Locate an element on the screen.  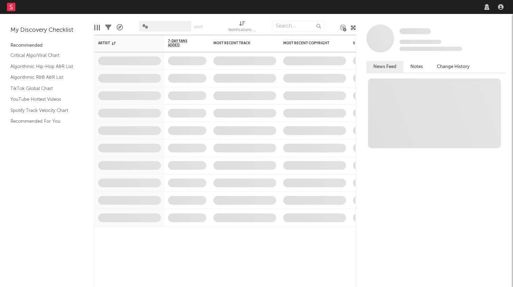
a: TikTok Global Chart is located at coordinates (44, 89).